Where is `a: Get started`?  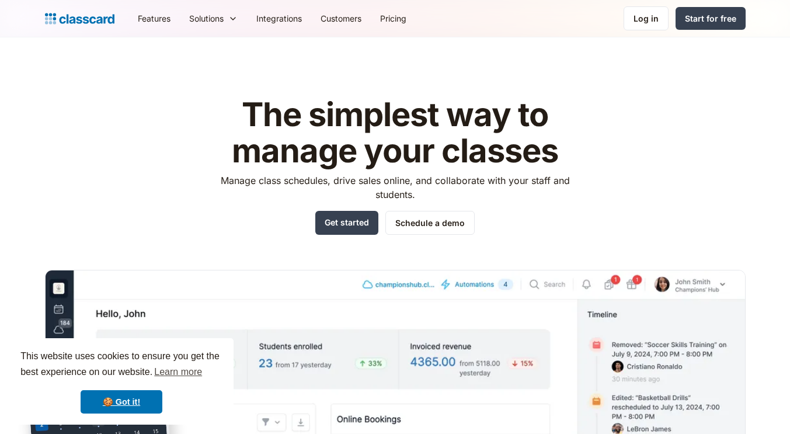 a: Get started is located at coordinates (347, 222).